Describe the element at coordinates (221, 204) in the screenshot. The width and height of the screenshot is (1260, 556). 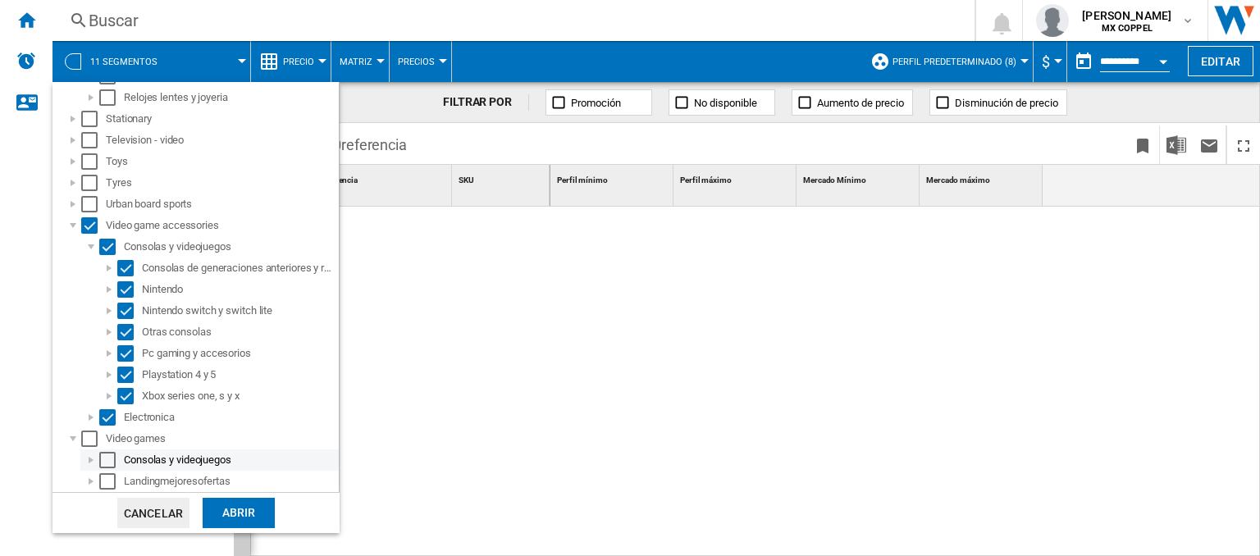
I see `div: Urban board sports` at that location.